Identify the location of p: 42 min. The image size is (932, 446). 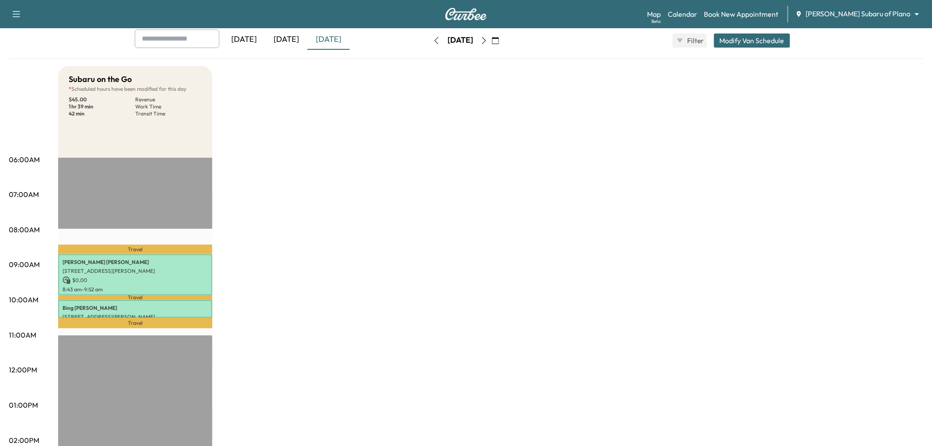
(102, 114).